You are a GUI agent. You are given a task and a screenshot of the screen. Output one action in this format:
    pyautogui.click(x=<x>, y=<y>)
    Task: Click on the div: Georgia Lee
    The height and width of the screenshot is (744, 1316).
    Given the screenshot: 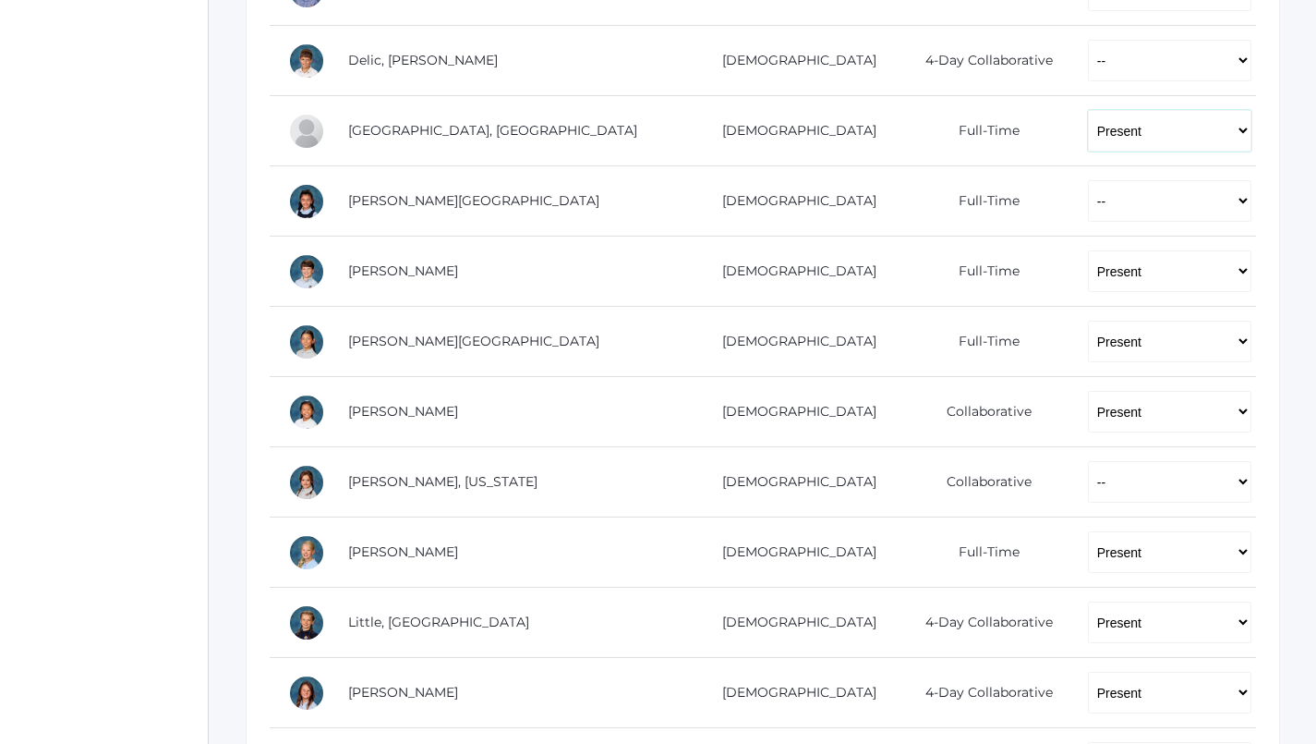 What is the action you would take?
    pyautogui.click(x=307, y=482)
    